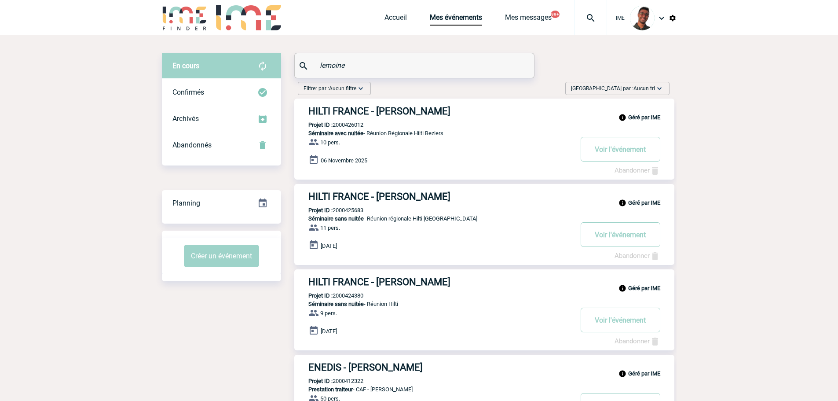  What do you see at coordinates (221, 145) in the screenshot?
I see `div: Retrouvez ici tous vos événements annulés` at bounding box center [221, 145].